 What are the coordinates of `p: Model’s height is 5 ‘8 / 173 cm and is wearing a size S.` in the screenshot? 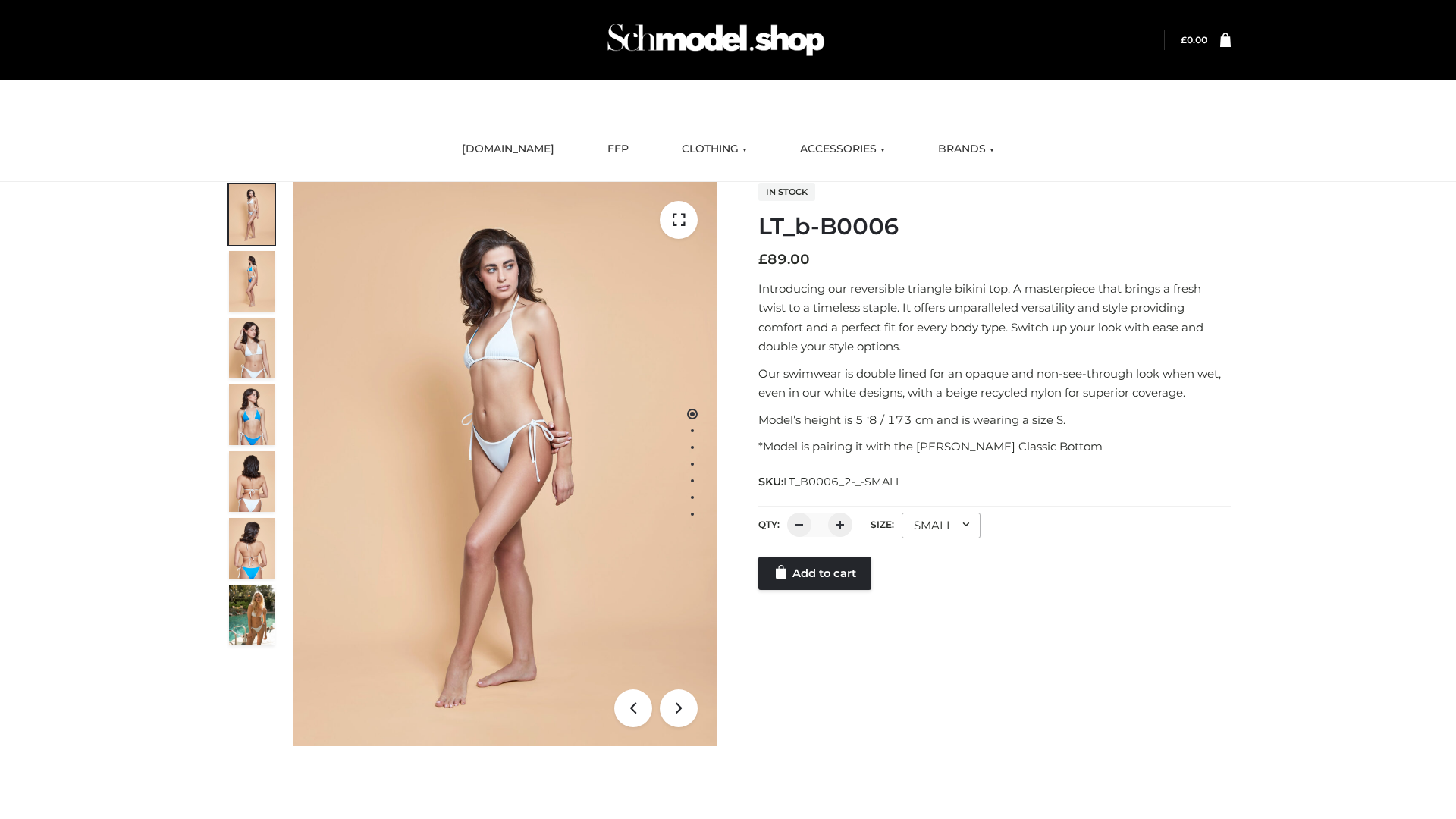 It's located at (994, 420).